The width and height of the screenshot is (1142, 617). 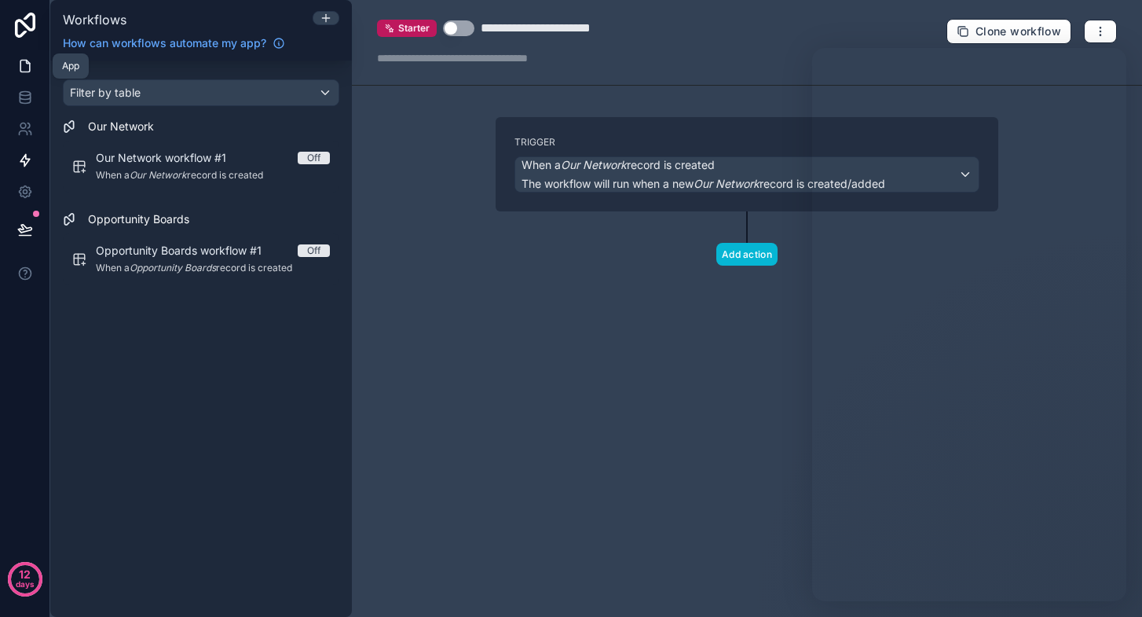 What do you see at coordinates (747, 174) in the screenshot?
I see `button: When aOur Networkrecord is createdThe workflow will run when a newOur Networkrecord is created/added` at bounding box center [747, 174].